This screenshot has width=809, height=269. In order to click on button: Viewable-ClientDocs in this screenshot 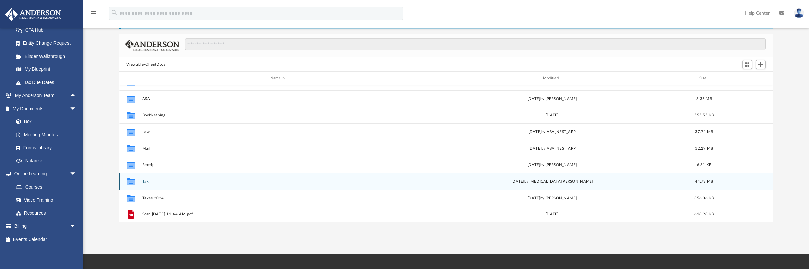, I will do `click(146, 65)`.